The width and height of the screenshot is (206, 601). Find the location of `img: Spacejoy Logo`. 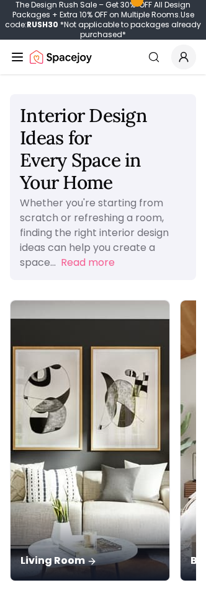

img: Spacejoy Logo is located at coordinates (61, 57).